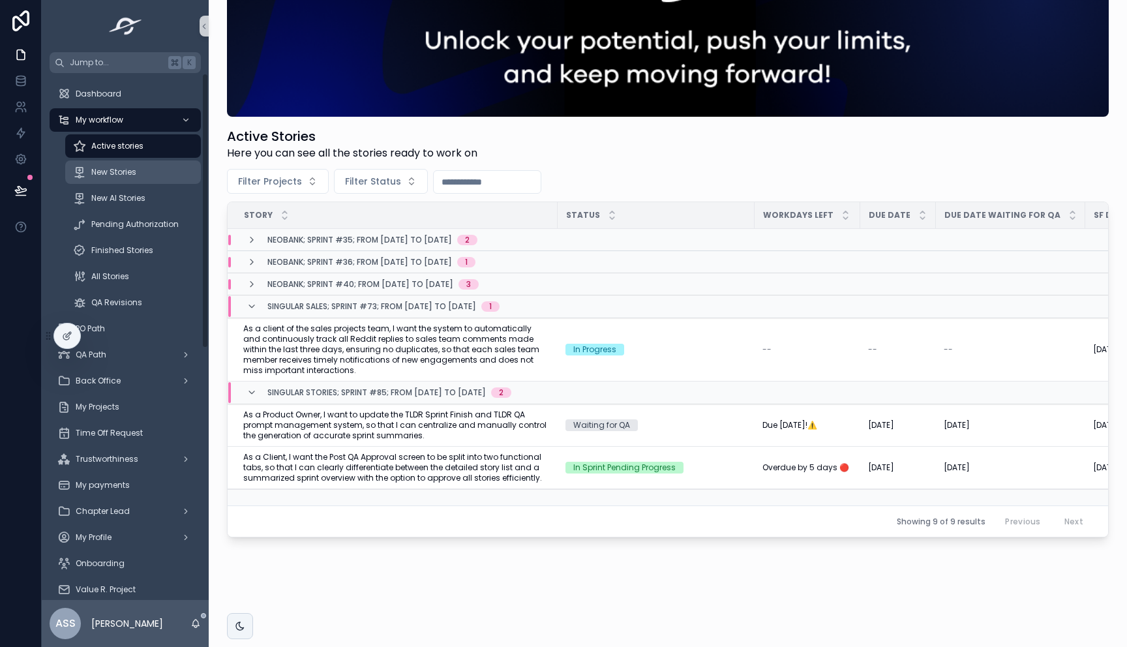 The width and height of the screenshot is (1127, 647). What do you see at coordinates (125, 337) in the screenshot?
I see `div: scrollable content` at bounding box center [125, 337].